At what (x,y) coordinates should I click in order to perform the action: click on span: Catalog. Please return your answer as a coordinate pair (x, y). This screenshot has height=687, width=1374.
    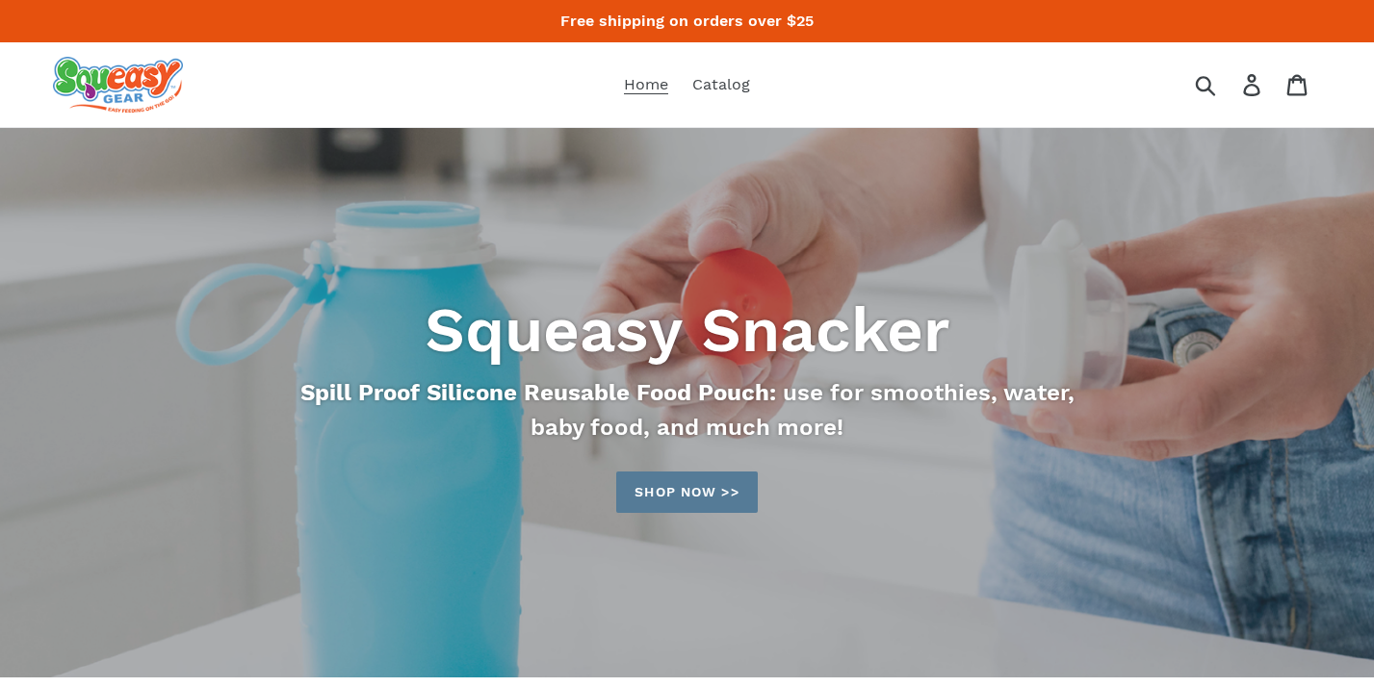
    Looking at the image, I should click on (721, 85).